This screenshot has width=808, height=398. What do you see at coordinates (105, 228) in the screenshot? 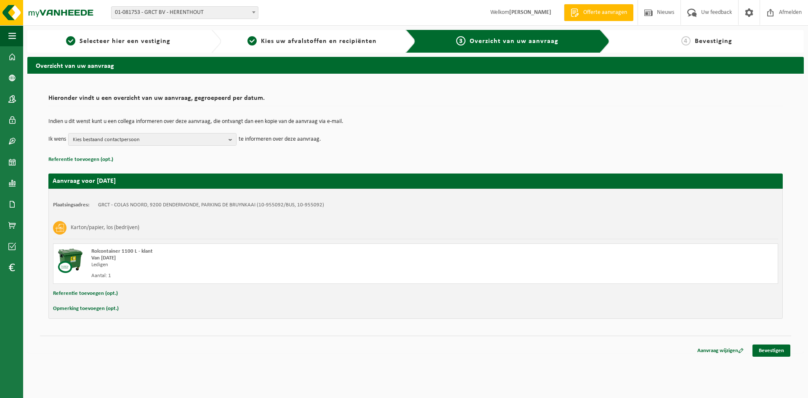
I see `h3: Karton/papier, los (bedrijven)` at bounding box center [105, 228].